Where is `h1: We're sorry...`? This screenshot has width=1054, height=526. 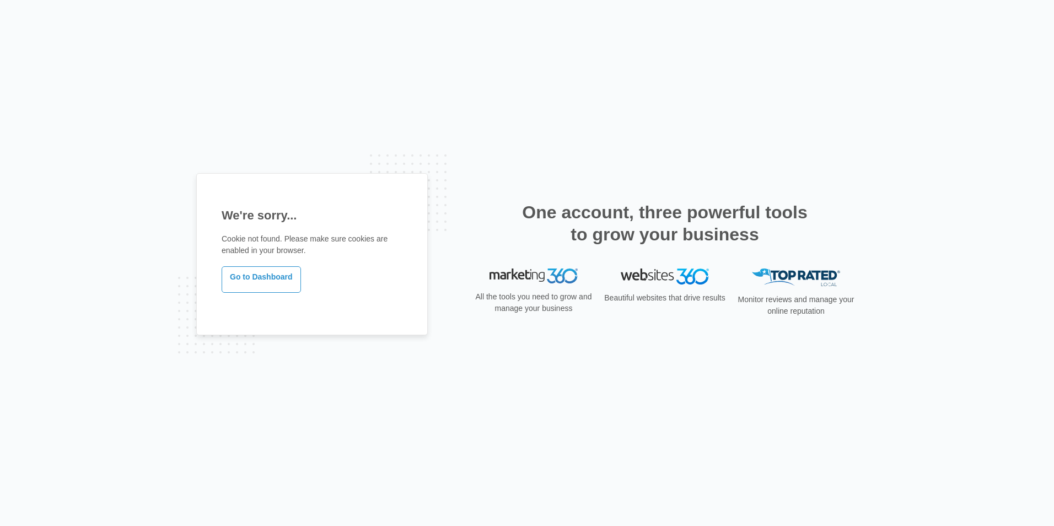 h1: We're sorry... is located at coordinates (312, 215).